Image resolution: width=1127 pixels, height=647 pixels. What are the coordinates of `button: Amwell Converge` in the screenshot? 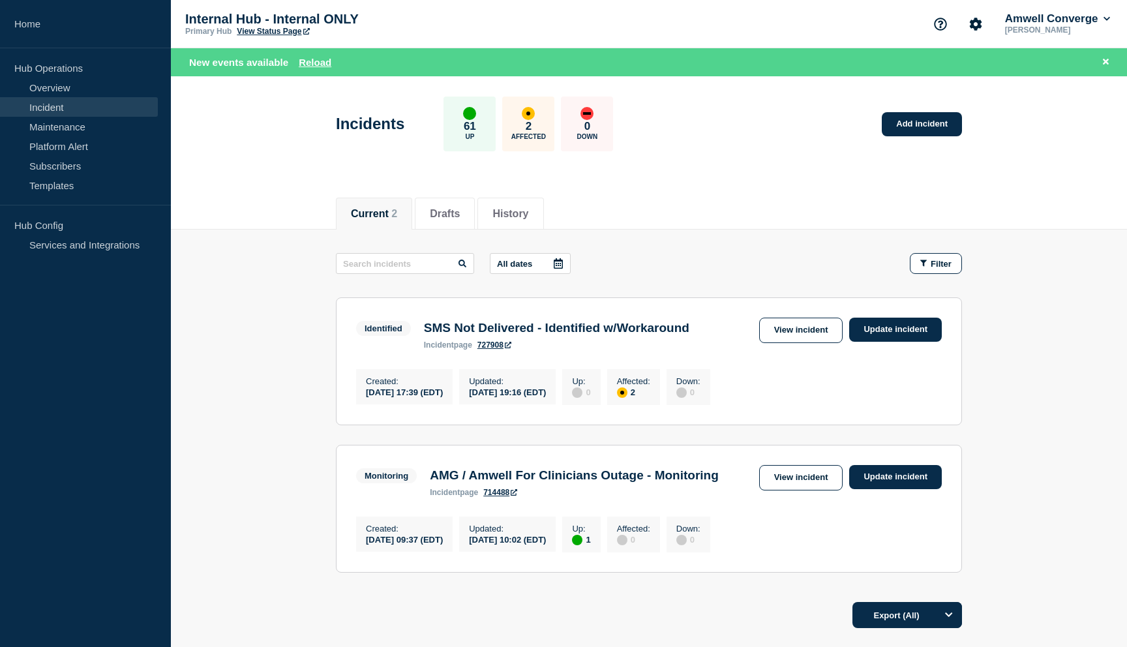 It's located at (1057, 19).